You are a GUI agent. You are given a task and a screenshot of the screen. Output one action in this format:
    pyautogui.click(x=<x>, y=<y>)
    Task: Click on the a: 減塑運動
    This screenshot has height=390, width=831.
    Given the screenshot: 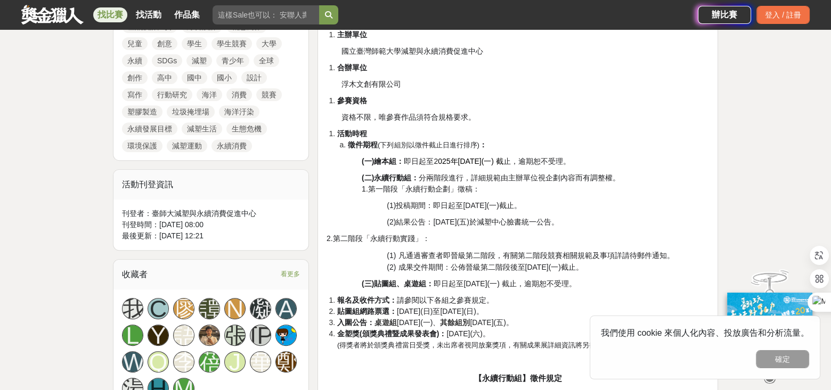 What is the action you would take?
    pyautogui.click(x=187, y=146)
    